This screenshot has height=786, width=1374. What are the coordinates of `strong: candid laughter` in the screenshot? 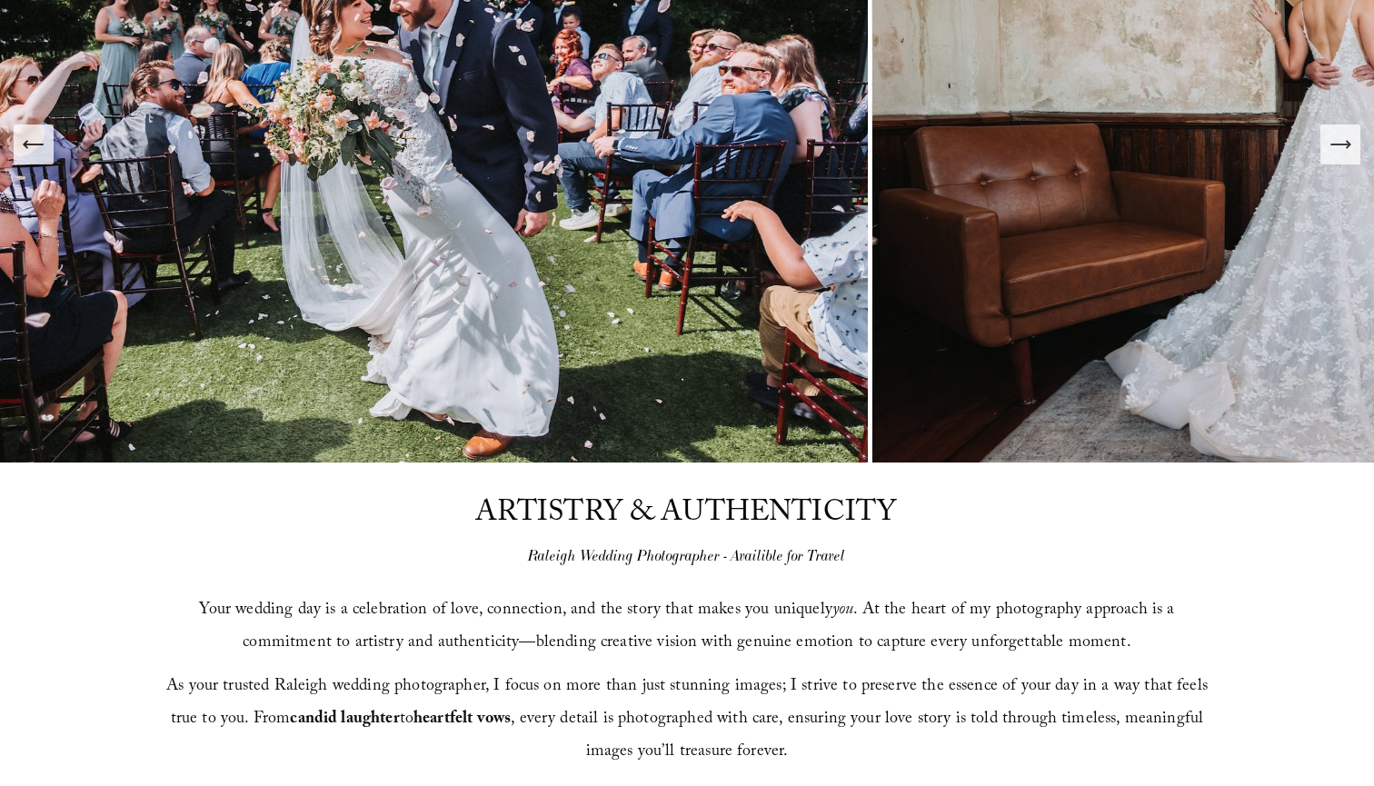 It's located at (344, 720).